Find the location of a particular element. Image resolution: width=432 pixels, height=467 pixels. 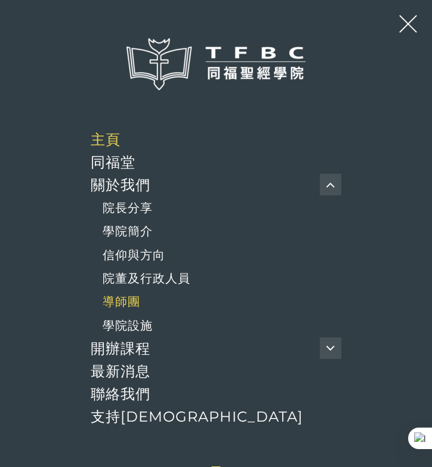

a: 聯絡我們 is located at coordinates (216, 394).